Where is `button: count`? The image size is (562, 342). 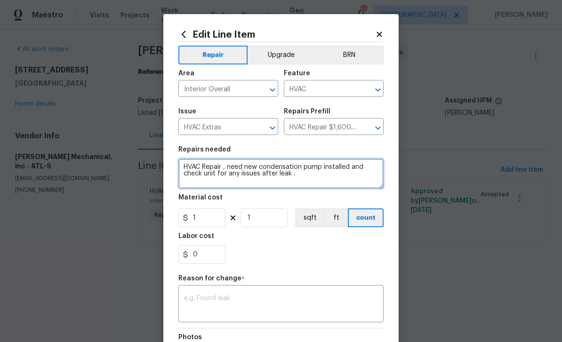 button: count is located at coordinates (366, 218).